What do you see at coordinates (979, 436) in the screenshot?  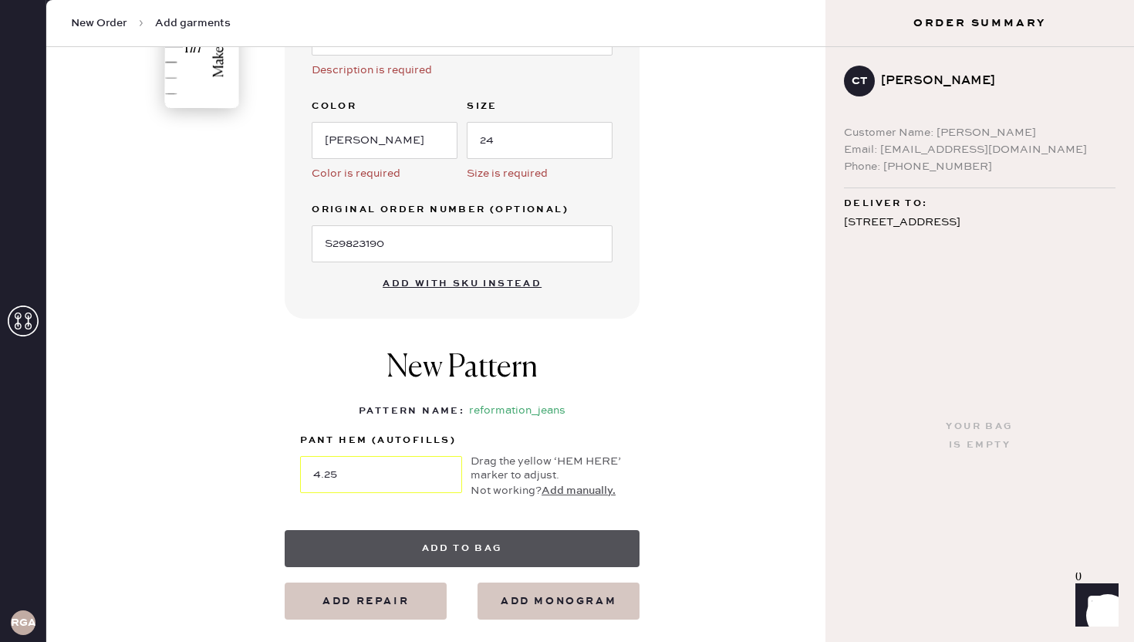 I see `div: Your bag is empty` at bounding box center [979, 436].